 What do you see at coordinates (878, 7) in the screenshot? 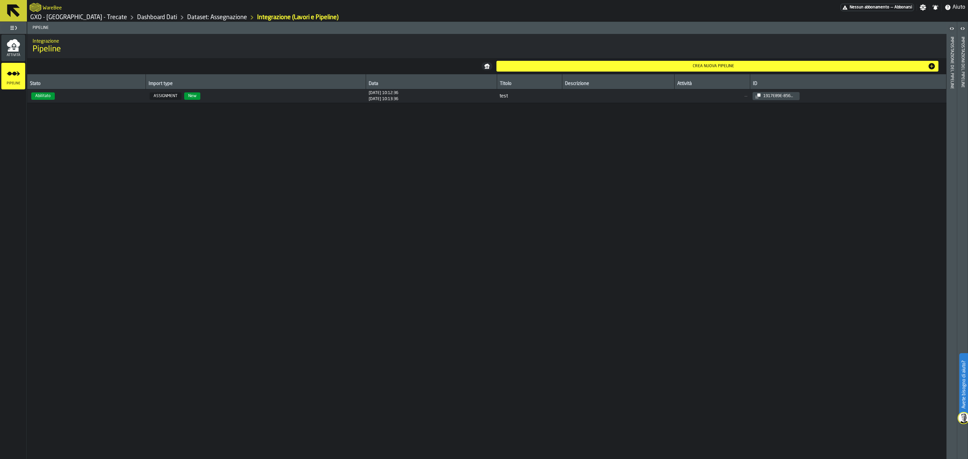
I see `div: Abbonamento al menu` at bounding box center [878, 7].